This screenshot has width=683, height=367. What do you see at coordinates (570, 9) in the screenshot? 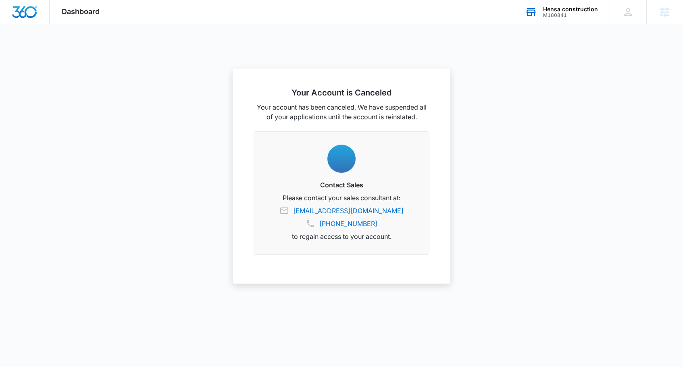
I see `div: account name` at bounding box center [570, 9].